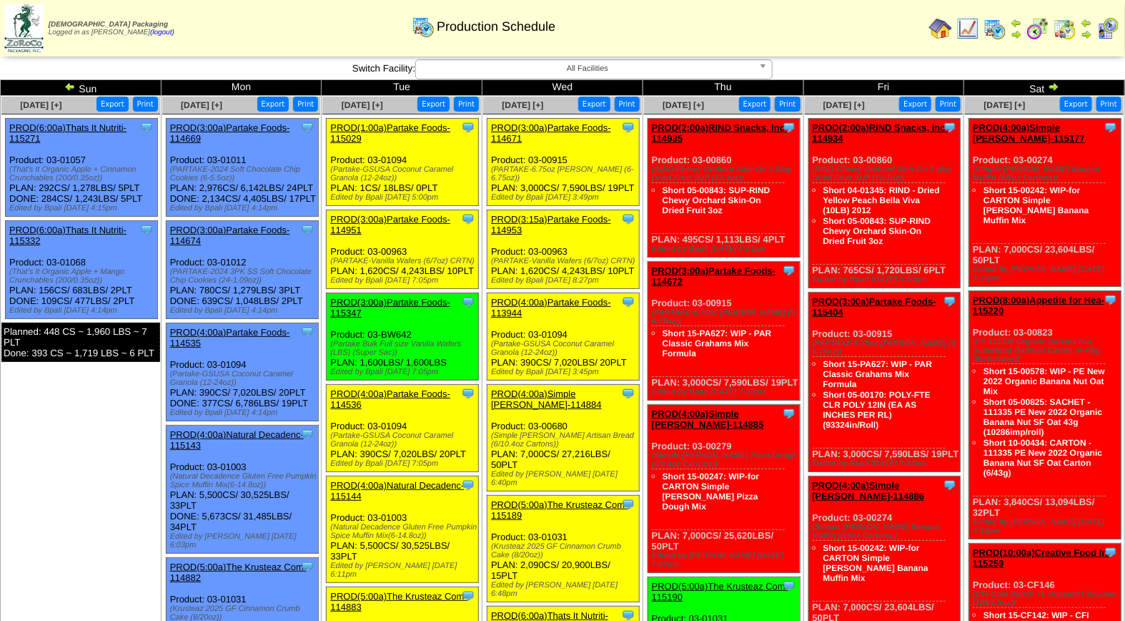  Describe the element at coordinates (83, 174) in the screenshot. I see `div: (That's It Organic Apple + Cinnamon Crunchables (200/0.35oz))` at that location.